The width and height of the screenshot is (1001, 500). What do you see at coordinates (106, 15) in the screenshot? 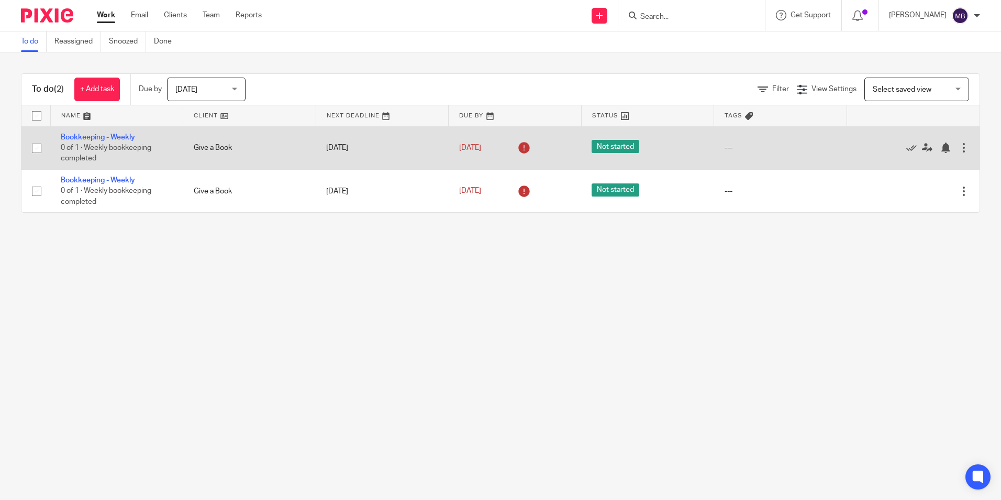
I see `a: Work` at bounding box center [106, 15].